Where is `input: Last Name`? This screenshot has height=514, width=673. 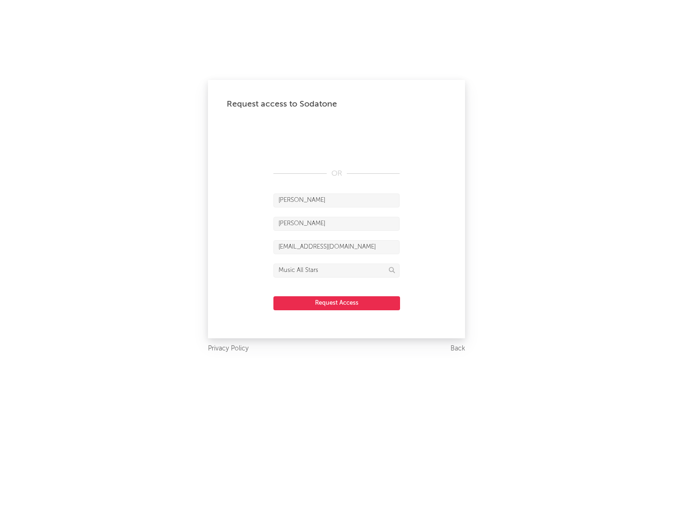 input: Last Name is located at coordinates (337, 224).